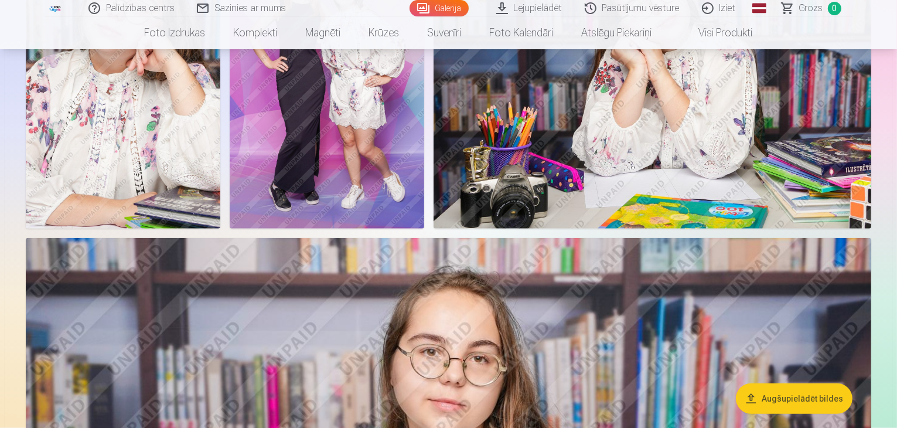  What do you see at coordinates (384, 33) in the screenshot?
I see `a: Krūzes` at bounding box center [384, 33].